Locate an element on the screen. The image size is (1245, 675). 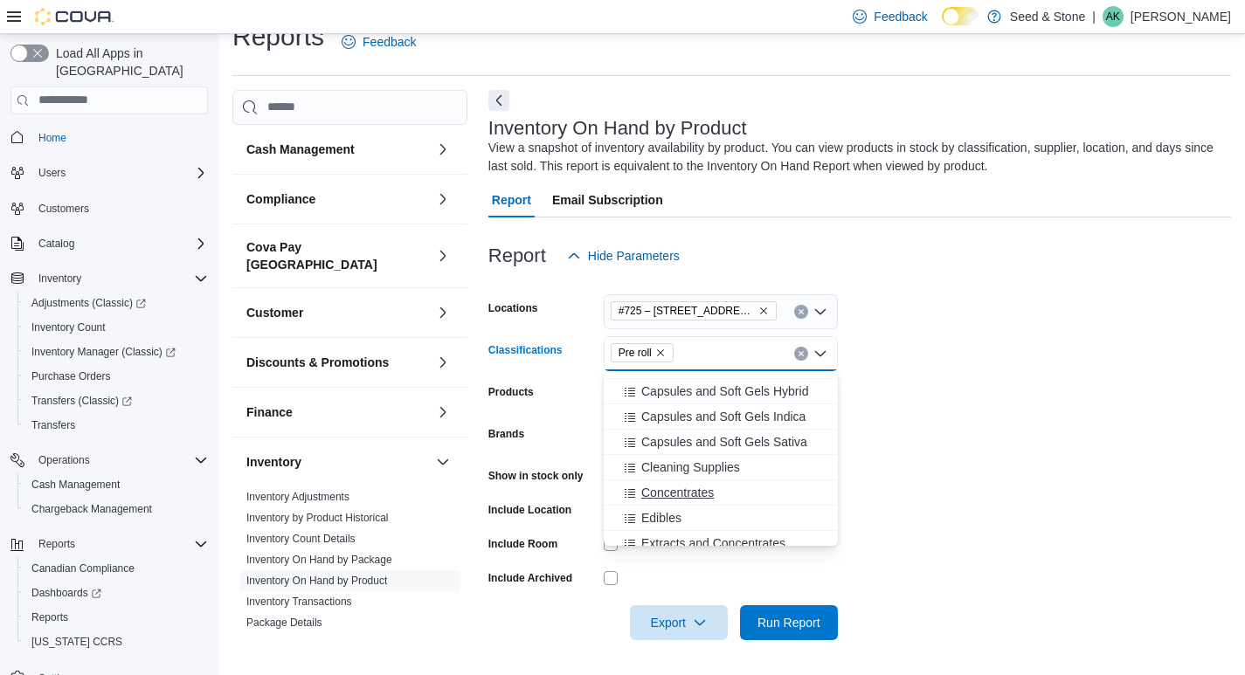
span: Home is located at coordinates (120, 137).